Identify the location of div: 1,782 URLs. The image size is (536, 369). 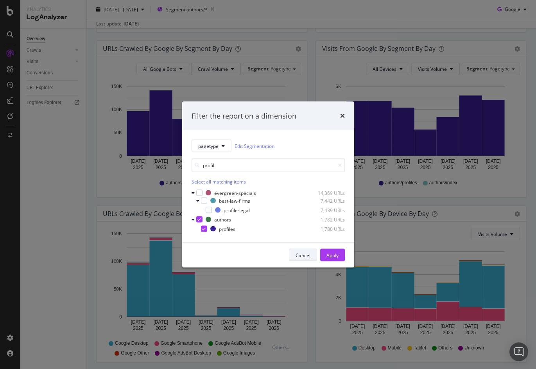
(326, 219).